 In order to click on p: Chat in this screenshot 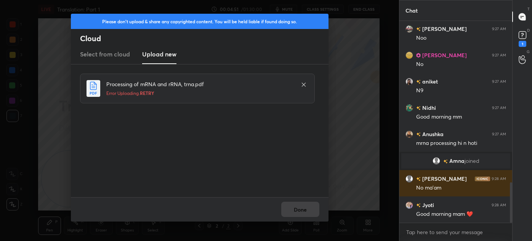, I will do `click(411, 10)`.